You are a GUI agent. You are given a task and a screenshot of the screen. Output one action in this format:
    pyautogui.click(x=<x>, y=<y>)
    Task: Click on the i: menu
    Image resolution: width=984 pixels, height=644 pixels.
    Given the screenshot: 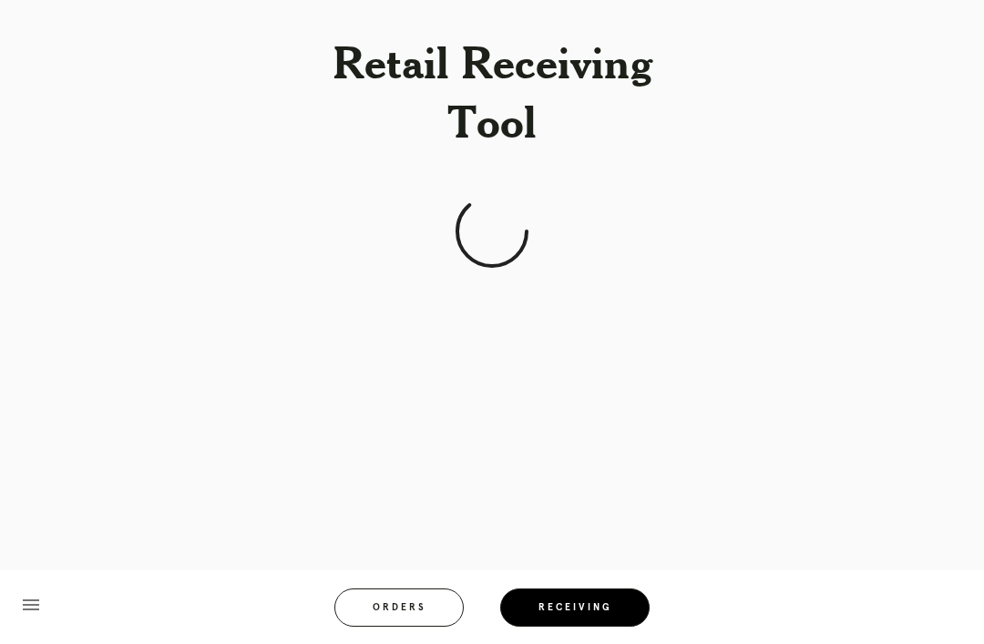 What is the action you would take?
    pyautogui.click(x=31, y=605)
    